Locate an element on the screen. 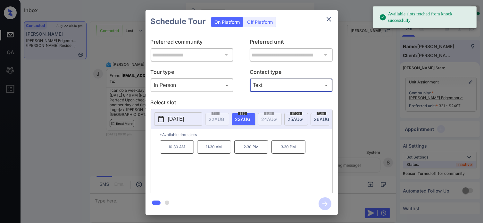 This screenshot has width=483, height=223. span: 25 AUG is located at coordinates (295, 119).